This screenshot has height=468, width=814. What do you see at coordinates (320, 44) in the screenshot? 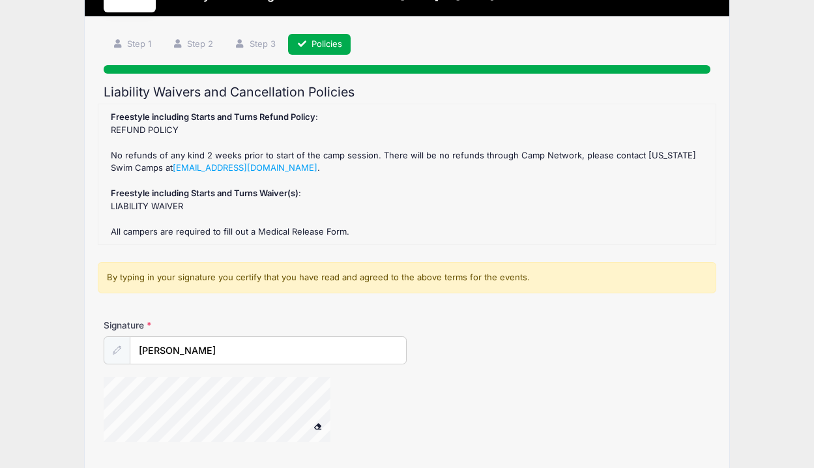
I see `a: Policies` at bounding box center [320, 44].